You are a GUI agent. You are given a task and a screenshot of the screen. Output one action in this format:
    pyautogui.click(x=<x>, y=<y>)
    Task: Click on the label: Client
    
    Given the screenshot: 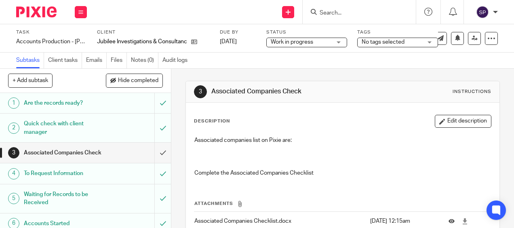 What is the action you would take?
    pyautogui.click(x=153, y=32)
    